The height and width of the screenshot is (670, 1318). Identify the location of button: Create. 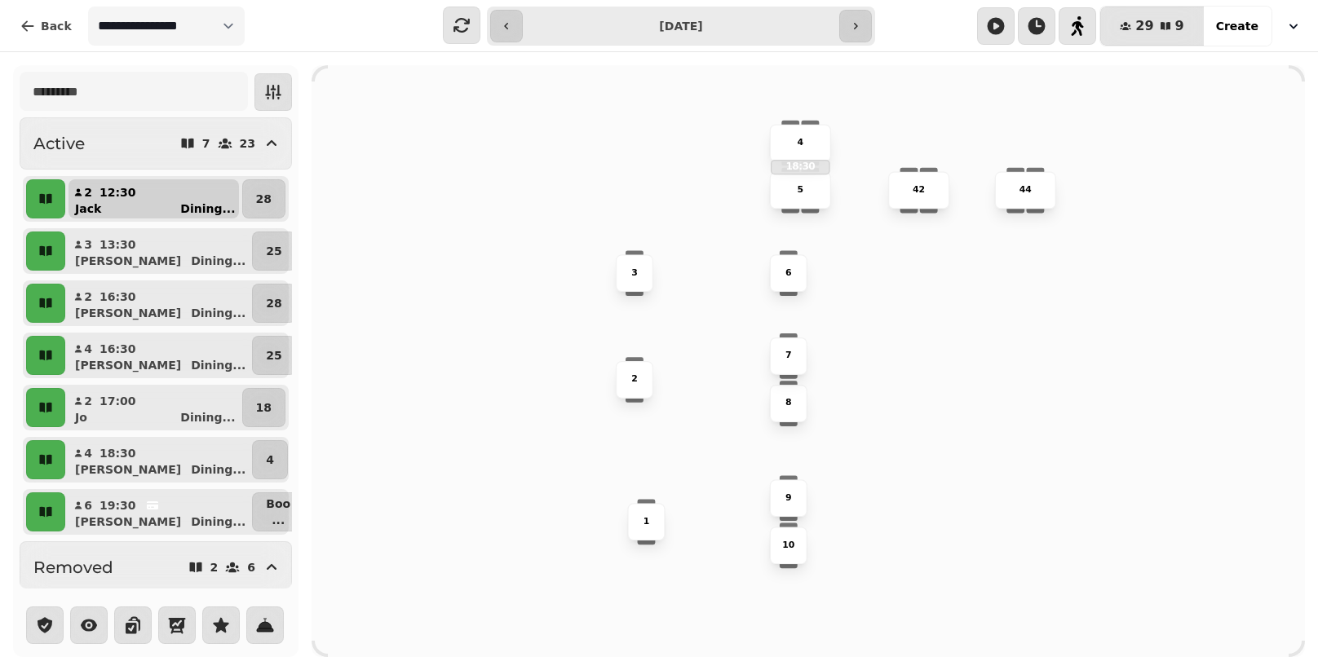
(1237, 26).